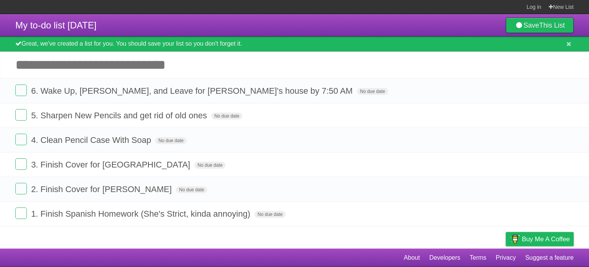 The image size is (589, 267). What do you see at coordinates (120, 115) in the screenshot?
I see `span: 5. Sharpen New Pencils and get rid of old ones` at bounding box center [120, 115].